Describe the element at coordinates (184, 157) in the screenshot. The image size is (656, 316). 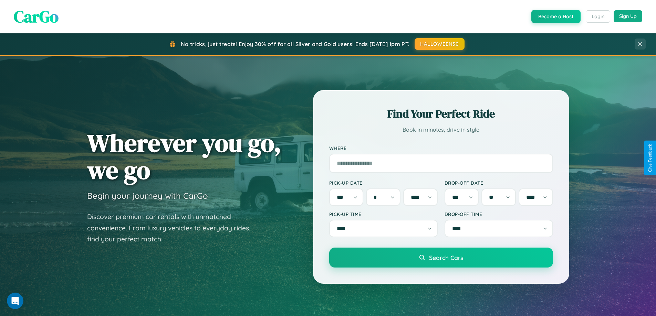
I see `h1: Wherever you go, we go` at that location.